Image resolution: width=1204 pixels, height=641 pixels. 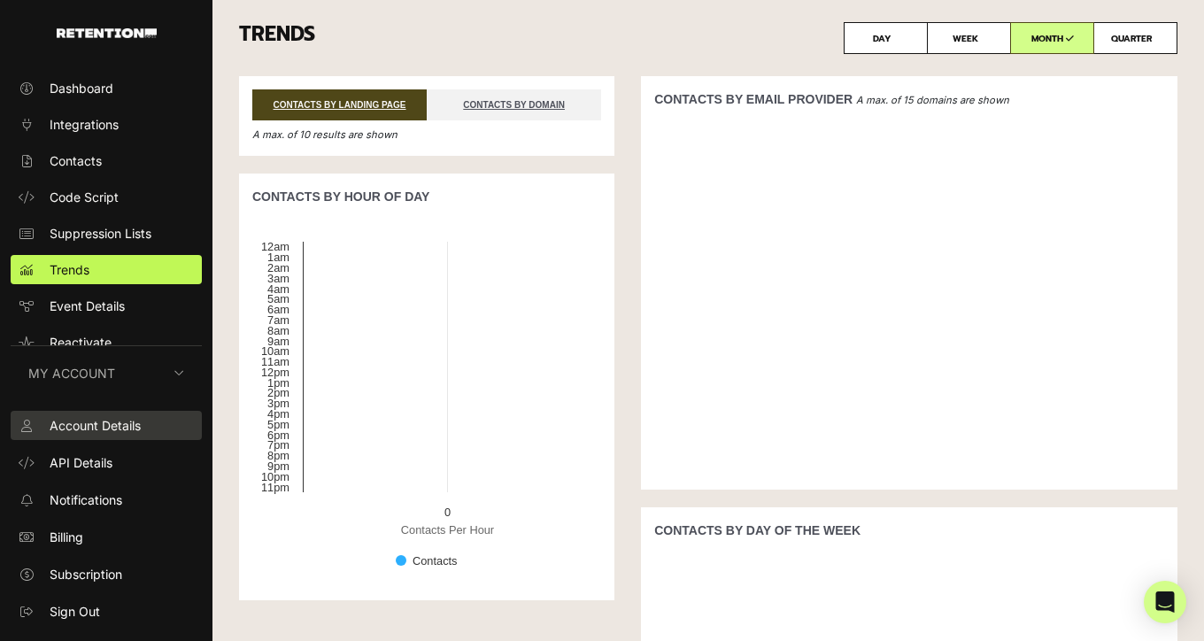 What do you see at coordinates (447, 512) in the screenshot?
I see `text: 0` at bounding box center [447, 512].